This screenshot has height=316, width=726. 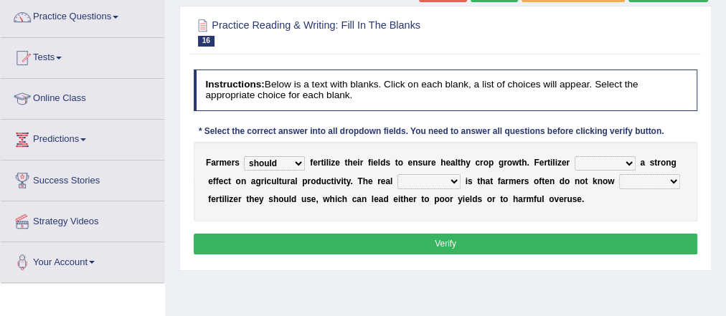 I want to click on a: Predictions, so click(x=82, y=138).